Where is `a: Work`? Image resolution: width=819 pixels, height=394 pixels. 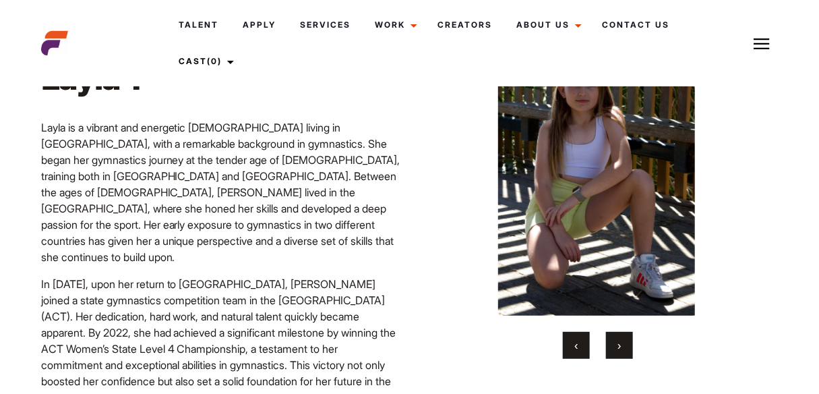 a: Work is located at coordinates (394, 25).